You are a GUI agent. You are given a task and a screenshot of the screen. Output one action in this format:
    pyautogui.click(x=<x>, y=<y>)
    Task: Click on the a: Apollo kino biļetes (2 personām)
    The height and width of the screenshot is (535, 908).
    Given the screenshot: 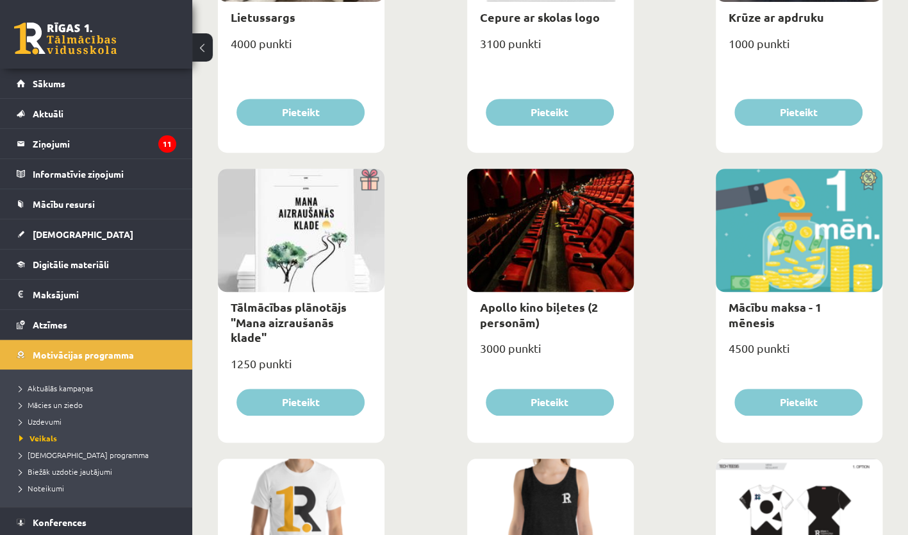 What is the action you would take?
    pyautogui.click(x=539, y=314)
    